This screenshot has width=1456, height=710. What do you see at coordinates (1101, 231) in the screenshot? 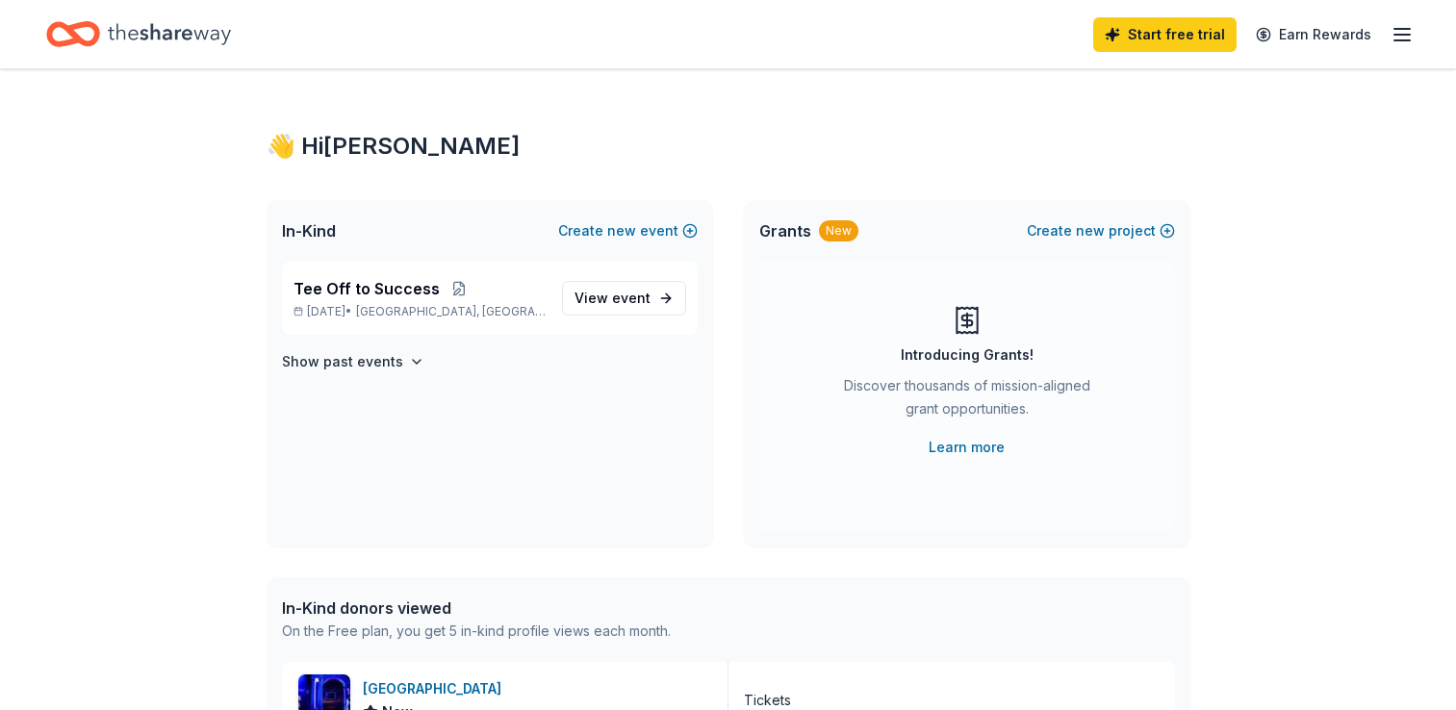
I see `button: Createnewproject` at bounding box center [1101, 231].